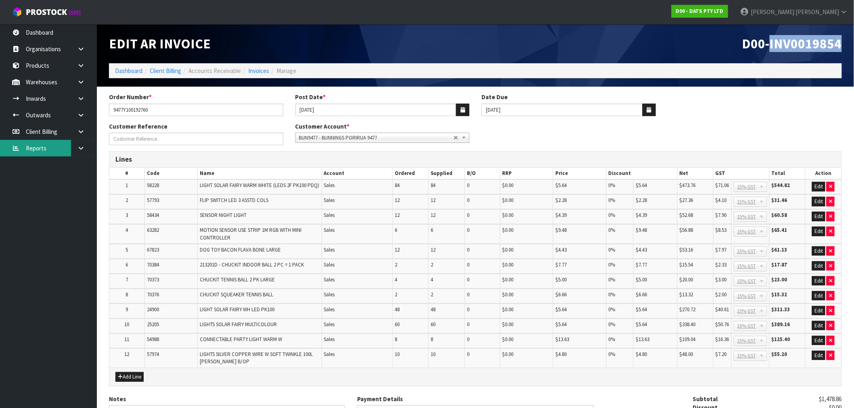  Describe the element at coordinates (688, 310) in the screenshot. I see `span: $270.72` at that location.